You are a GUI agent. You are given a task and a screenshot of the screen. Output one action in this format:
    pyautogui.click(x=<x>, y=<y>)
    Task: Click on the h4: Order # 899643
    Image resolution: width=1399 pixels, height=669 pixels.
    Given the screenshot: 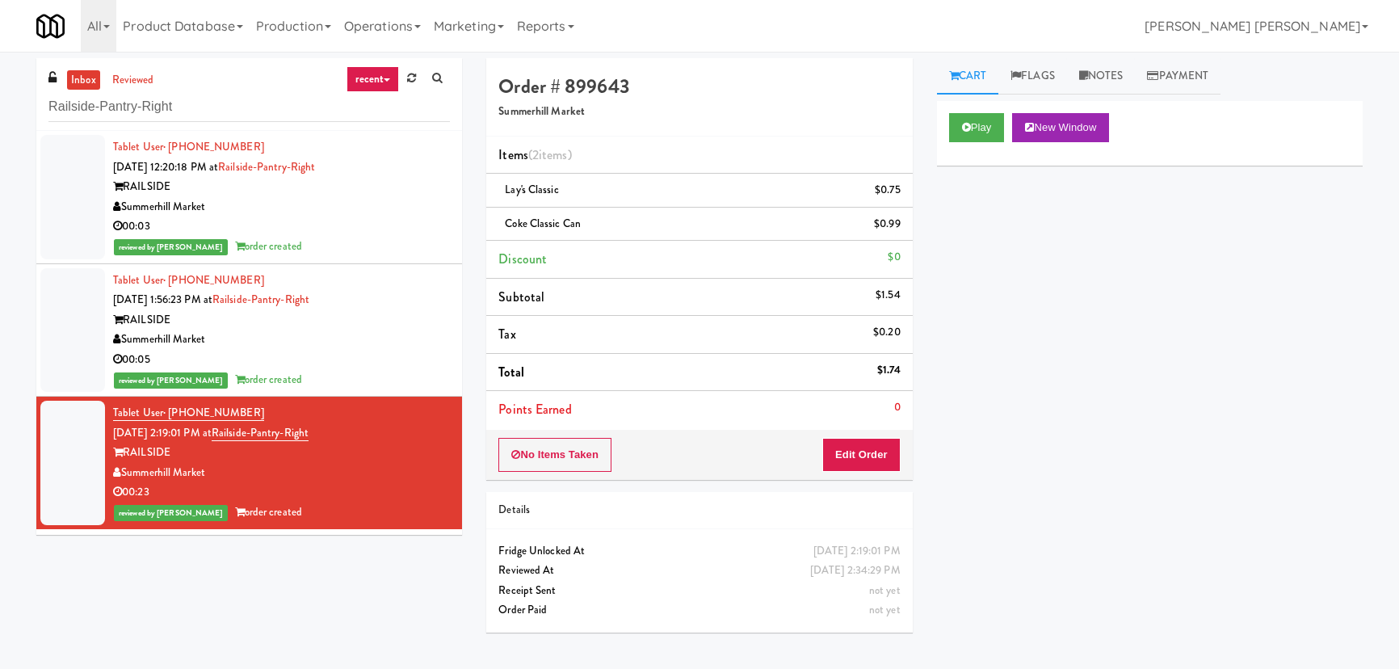 What is the action you would take?
    pyautogui.click(x=699, y=86)
    